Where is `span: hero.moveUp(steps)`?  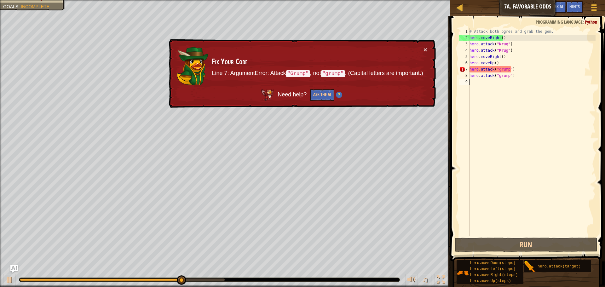 span: hero.moveUp(steps) is located at coordinates (491, 281).